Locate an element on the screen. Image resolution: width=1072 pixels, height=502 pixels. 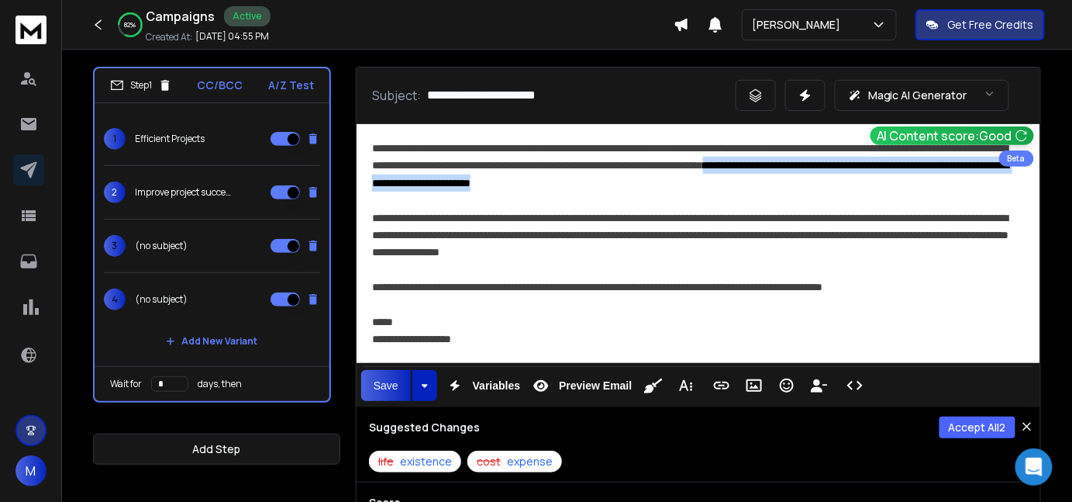
span: Variables is located at coordinates (497, 385).